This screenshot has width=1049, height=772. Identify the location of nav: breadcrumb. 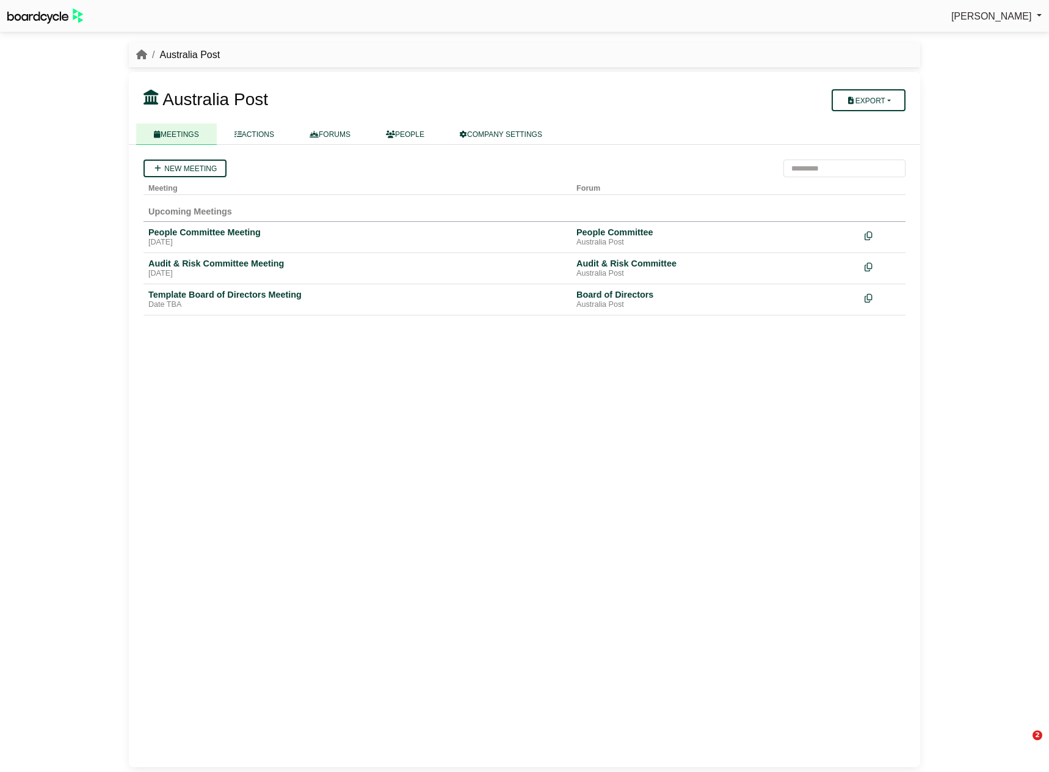
(178, 55).